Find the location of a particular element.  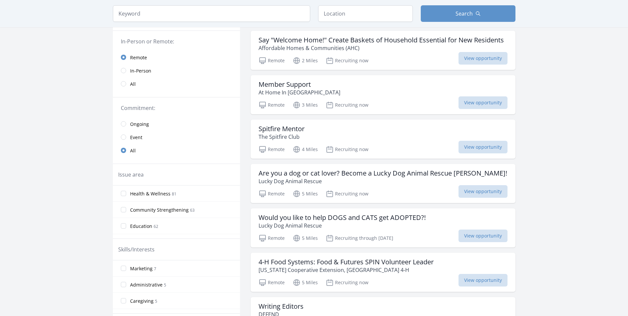

span: Administrative is located at coordinates (146, 285).